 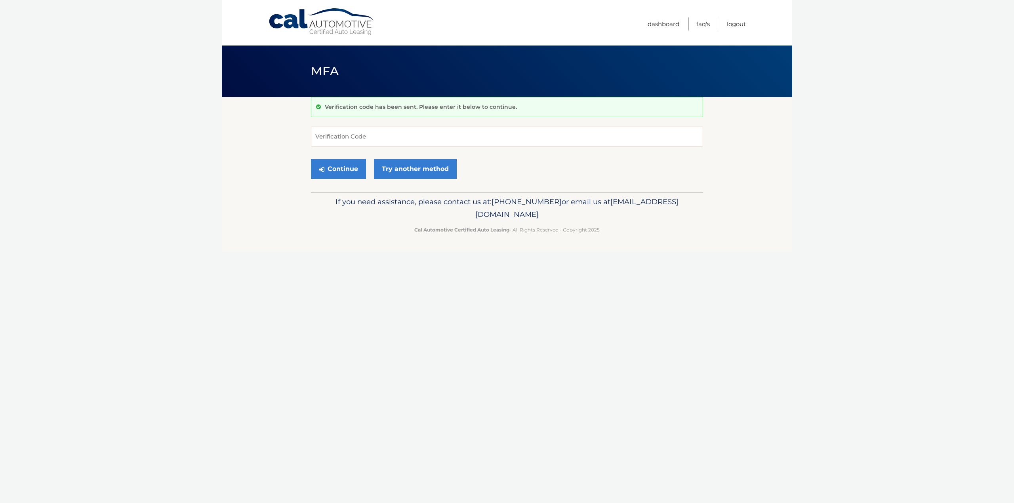 What do you see at coordinates (507, 230) in the screenshot?
I see `p: - All Rights Reserved - Copyright 2025` at bounding box center [507, 230].